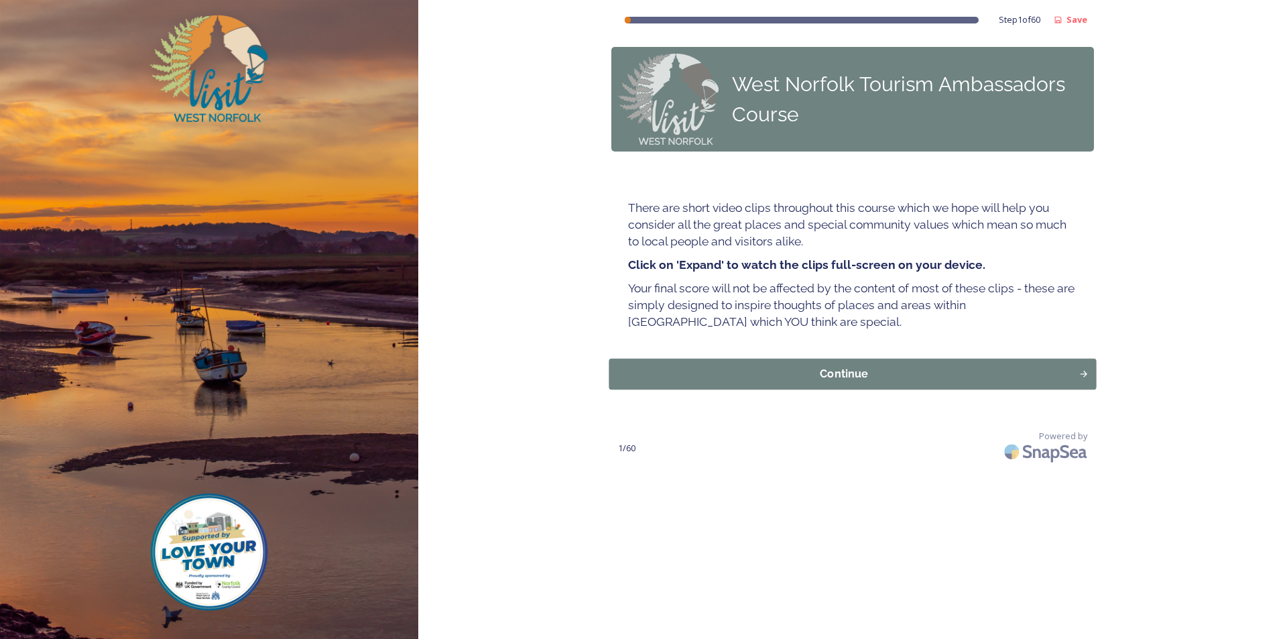 This screenshot has width=1287, height=639. I want to click on button: Continue, so click(852, 373).